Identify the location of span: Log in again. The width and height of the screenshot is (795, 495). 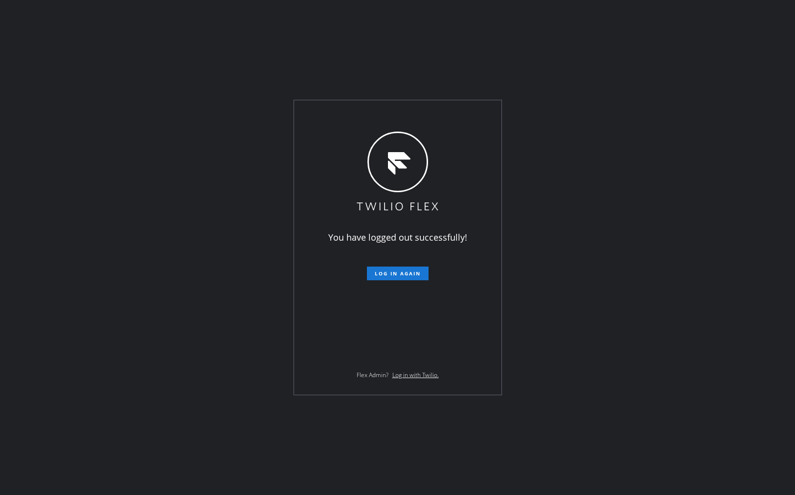
(398, 274).